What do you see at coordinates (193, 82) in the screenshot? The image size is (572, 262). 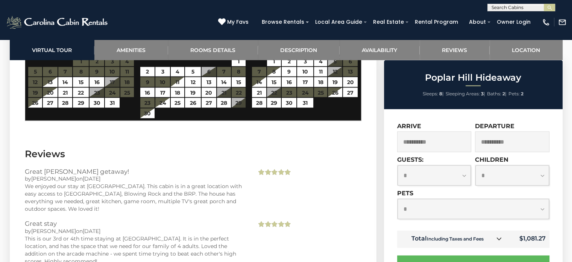 I see `a: 12` at bounding box center [193, 82].